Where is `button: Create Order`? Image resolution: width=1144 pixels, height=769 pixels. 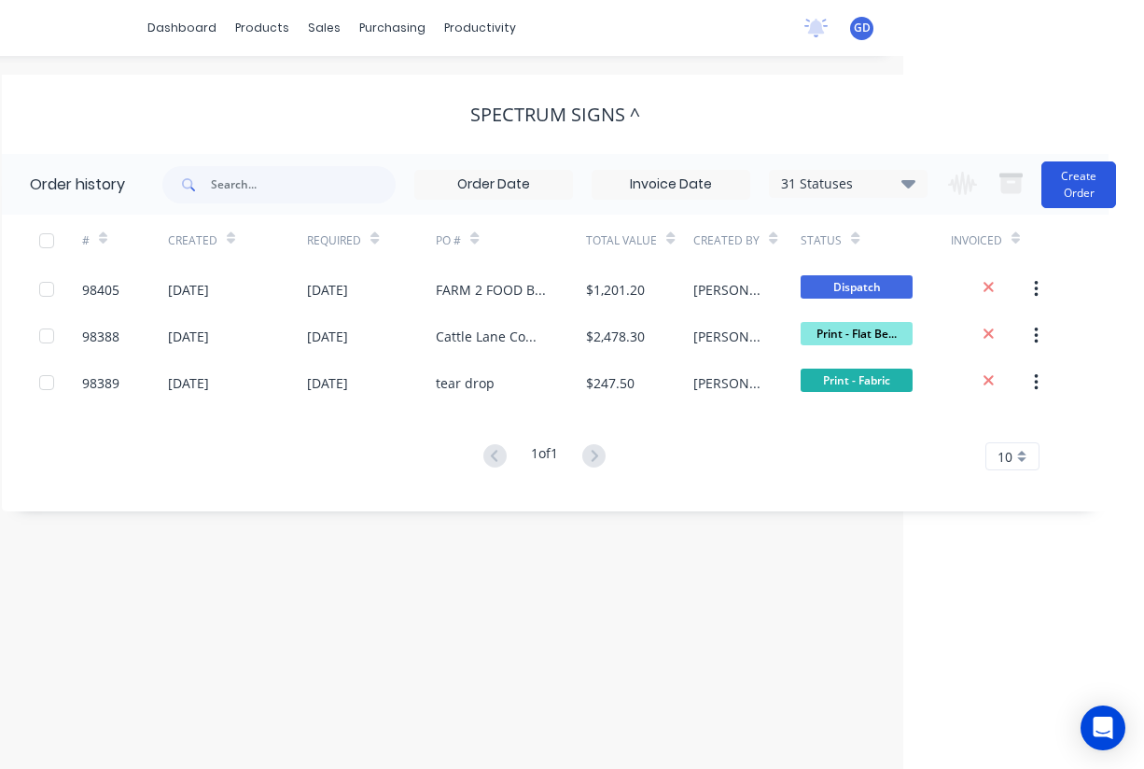 button: Create Order is located at coordinates (1079, 185).